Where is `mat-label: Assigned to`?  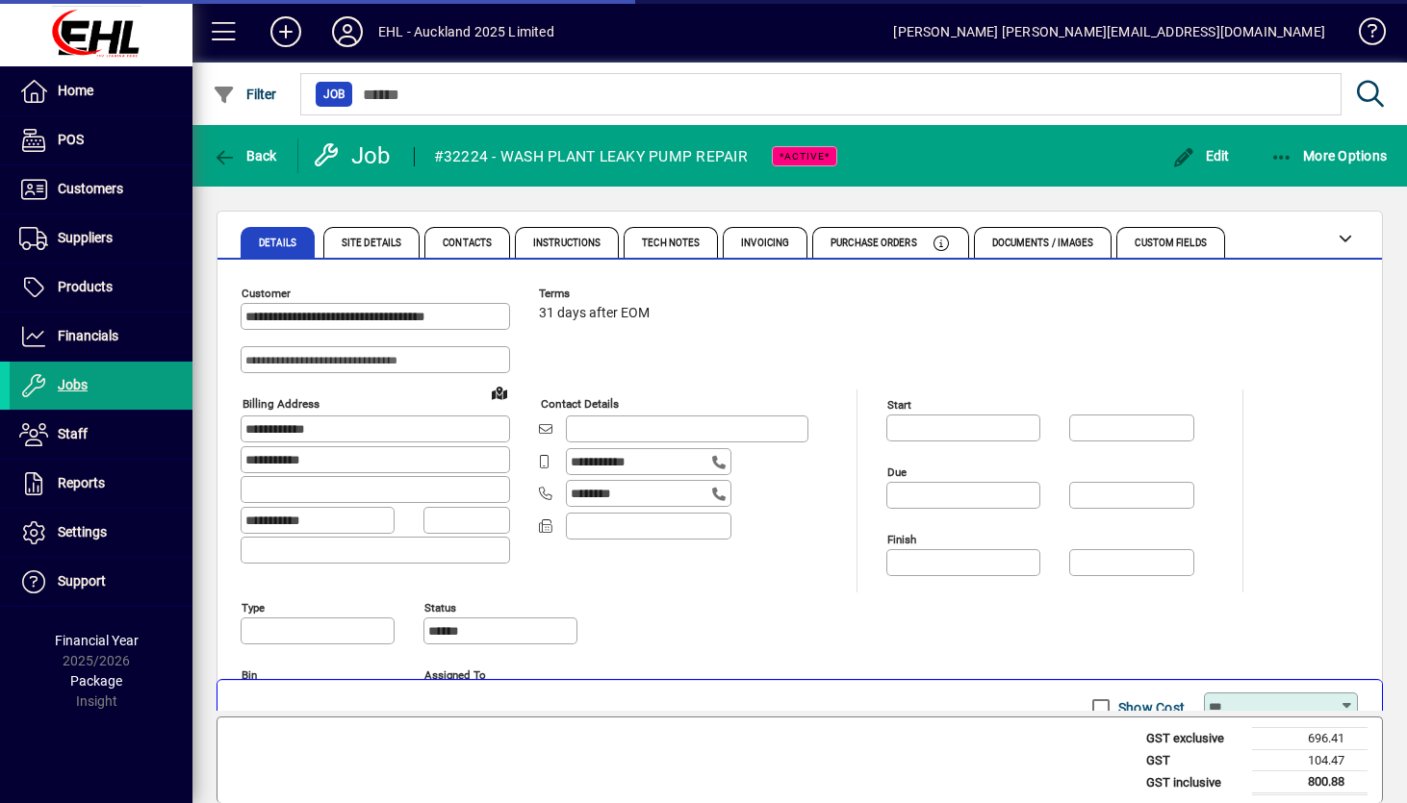
mat-label: Assigned to is located at coordinates (455, 675).